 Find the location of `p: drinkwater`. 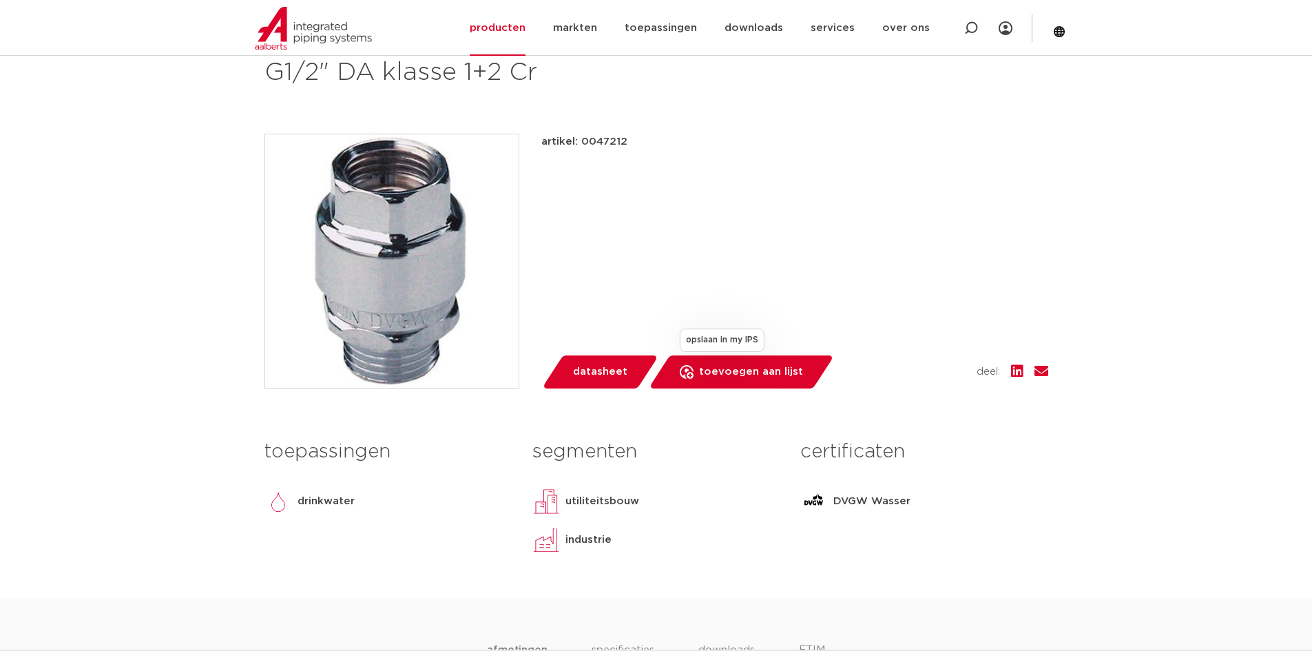

p: drinkwater is located at coordinates (326, 501).